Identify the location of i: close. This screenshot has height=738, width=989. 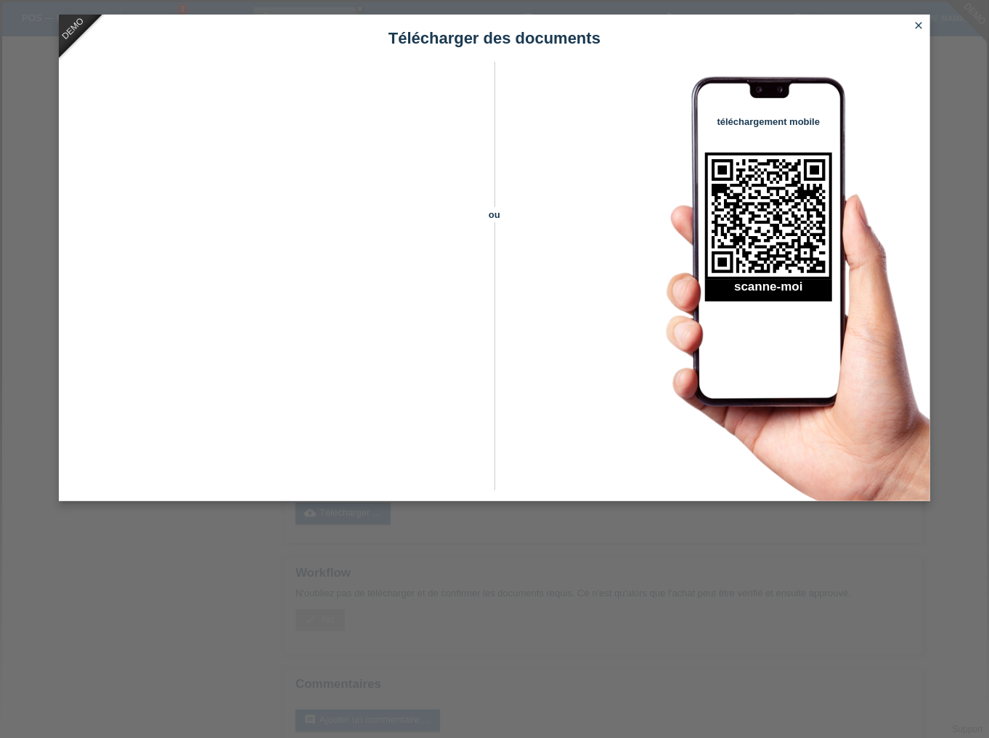
(918, 25).